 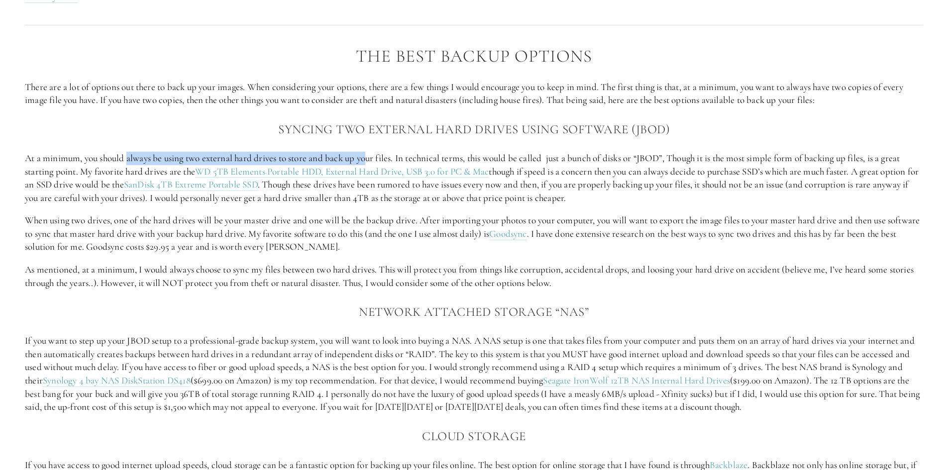 What do you see at coordinates (474, 94) in the screenshot?
I see `p: There are a lot of options out there to back up your images. When considering your options, there...` at bounding box center [474, 94].